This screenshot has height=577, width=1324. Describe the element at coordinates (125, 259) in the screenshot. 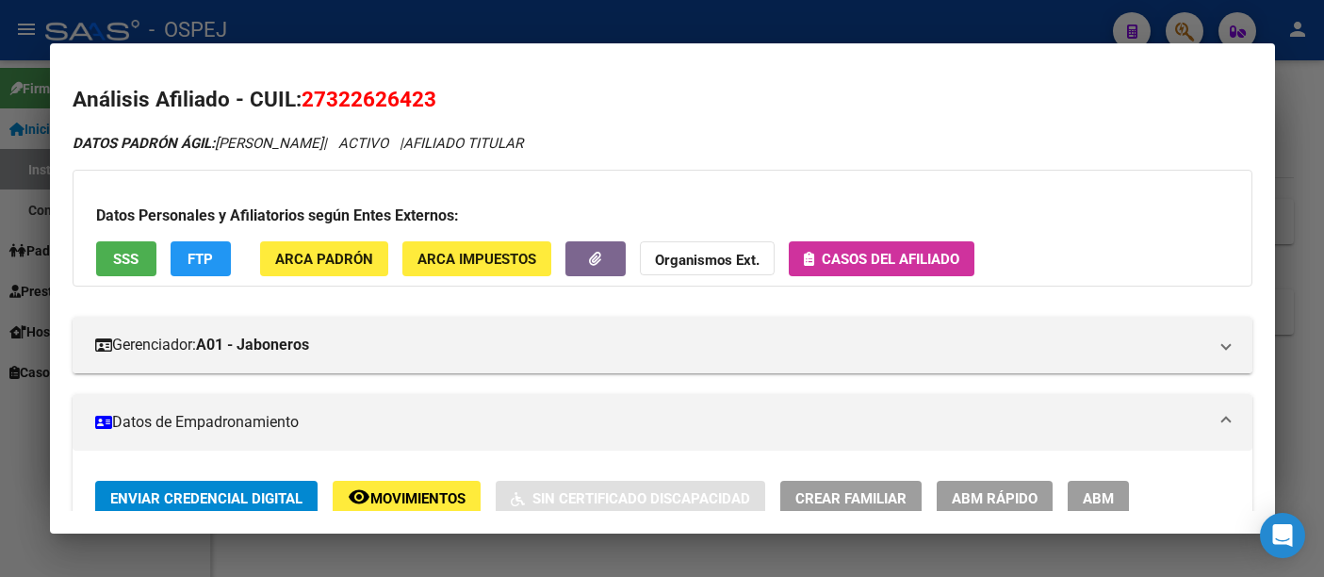

I see `span: SSS` at that location.